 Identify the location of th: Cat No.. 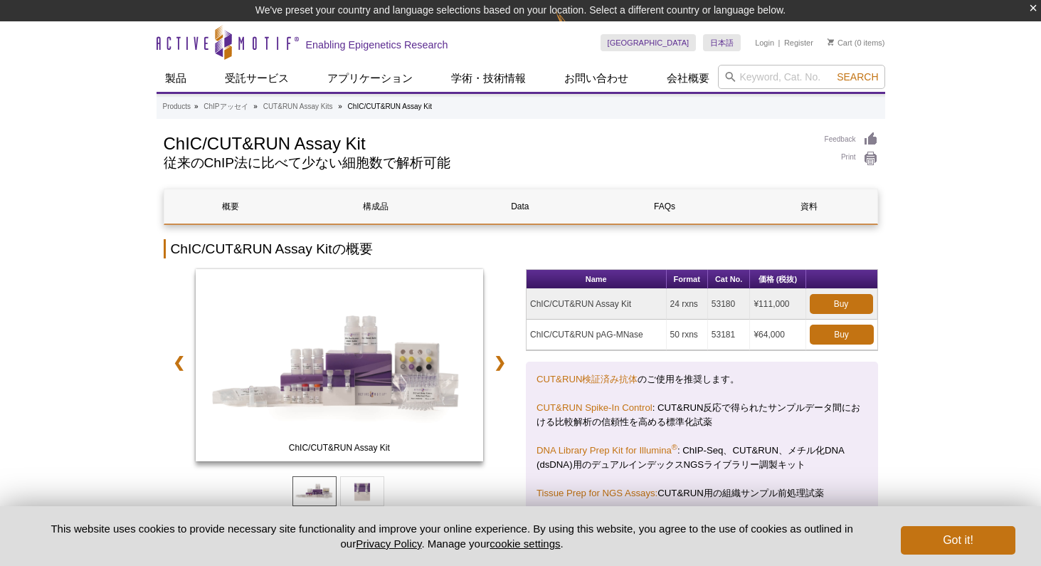
(729, 279).